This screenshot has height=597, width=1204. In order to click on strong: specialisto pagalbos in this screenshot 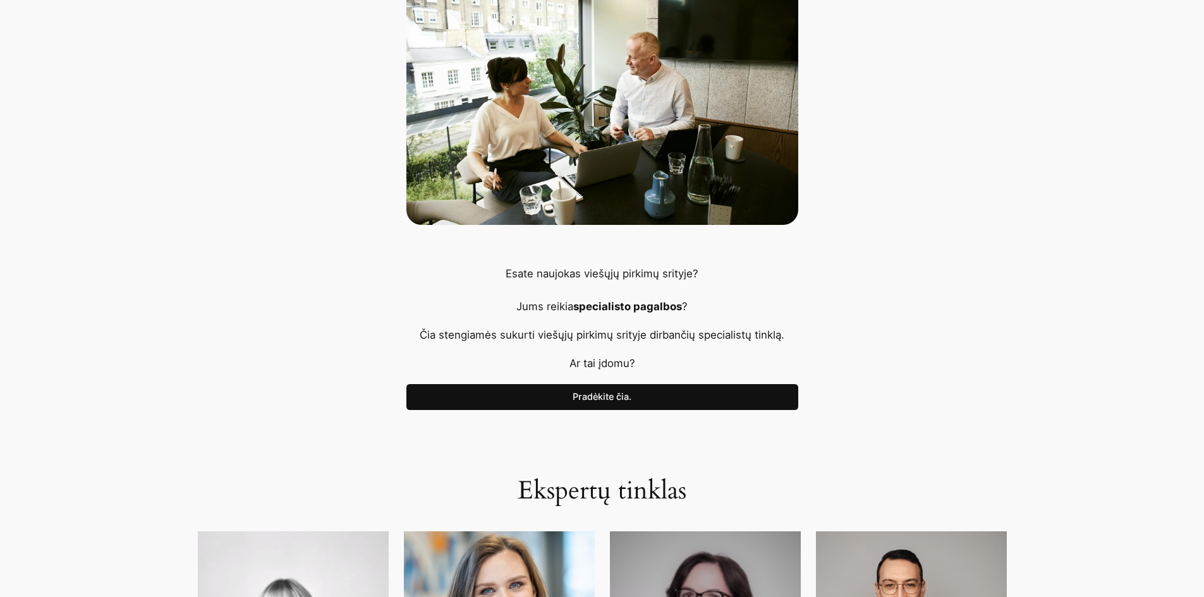, I will do `click(628, 307)`.